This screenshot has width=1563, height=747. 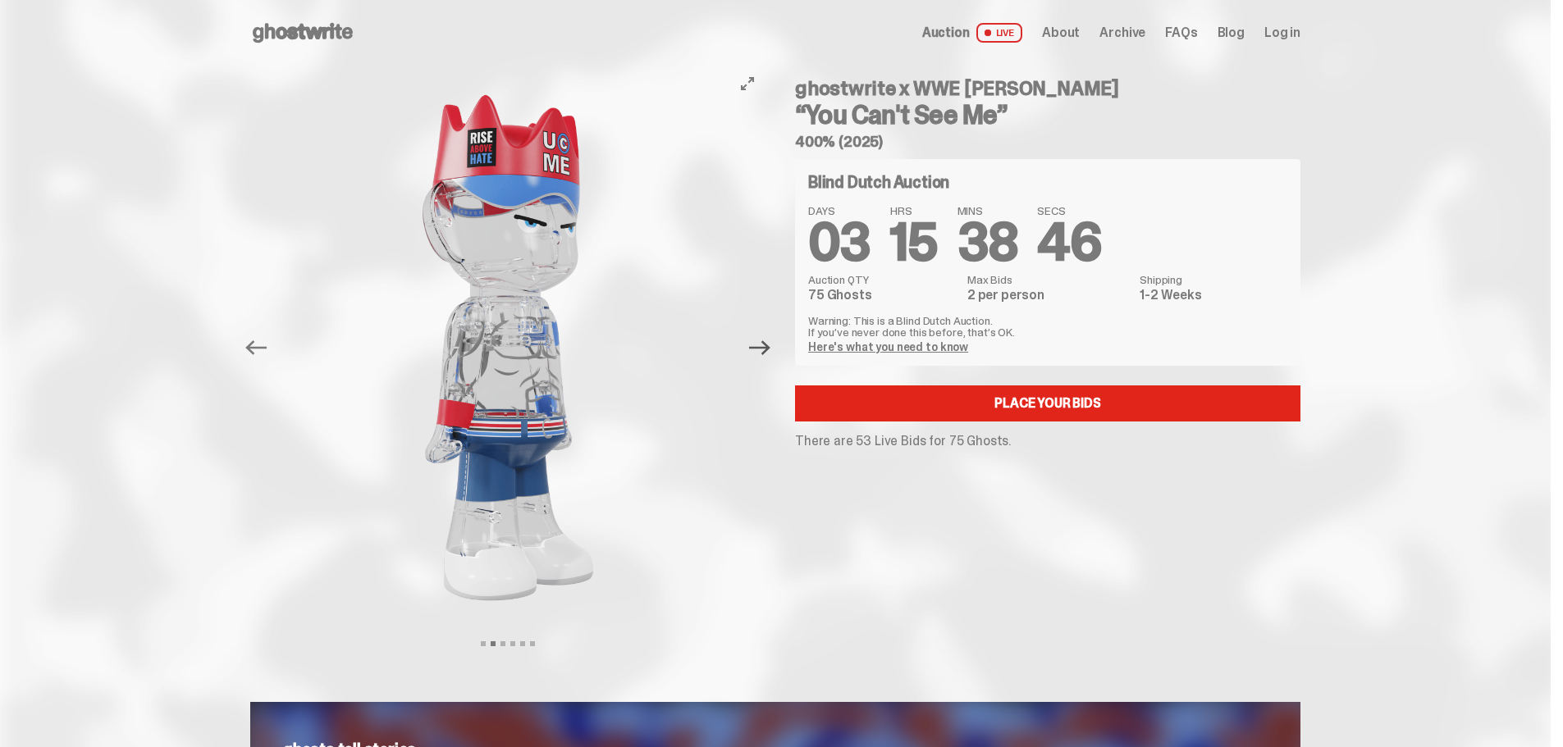 What do you see at coordinates (1048, 327) in the screenshot?
I see `p: Warning: This is a Blind Dutch Auction. If you’ve never done this before, that’s OK.` at bounding box center [1048, 327].